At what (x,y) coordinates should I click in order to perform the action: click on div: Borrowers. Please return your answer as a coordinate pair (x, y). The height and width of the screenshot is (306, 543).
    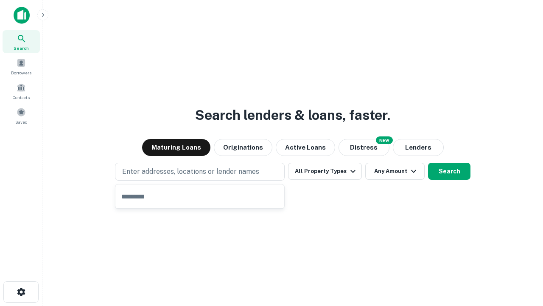
    Looking at the image, I should click on (21, 66).